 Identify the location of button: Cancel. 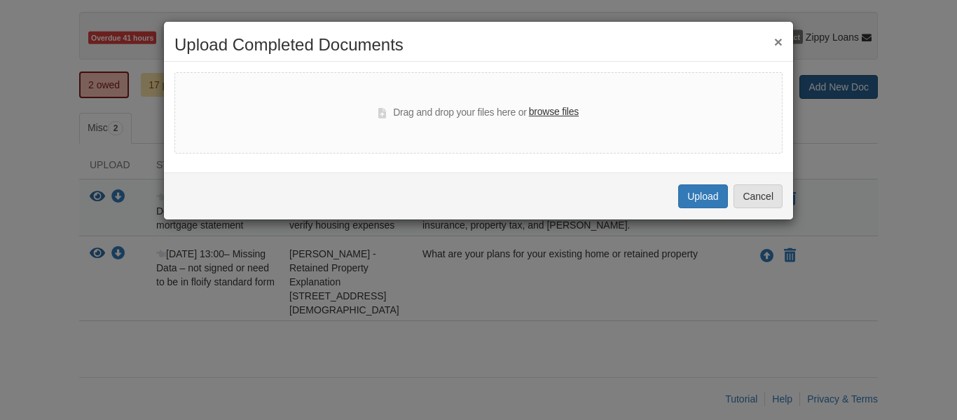
(758, 196).